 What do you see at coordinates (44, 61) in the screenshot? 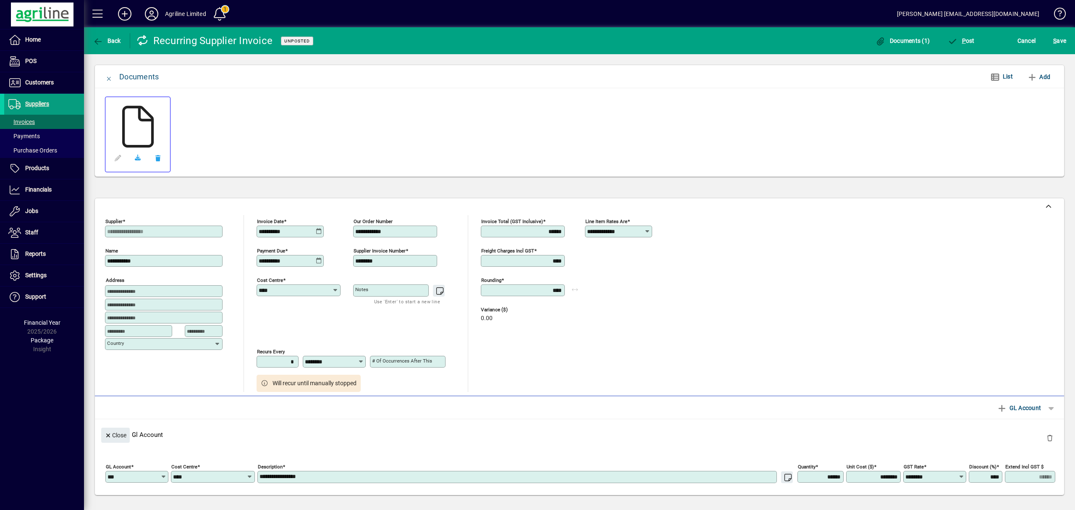
I see `a: POS` at bounding box center [44, 61].